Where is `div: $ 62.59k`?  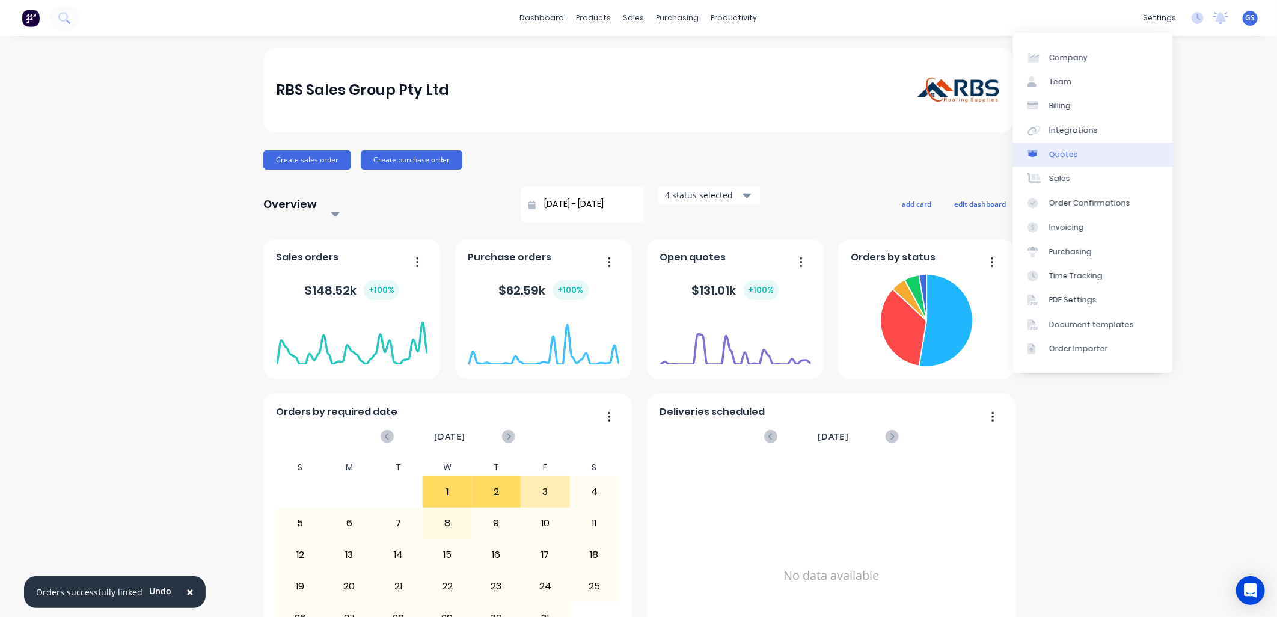
div: $ 62.59k is located at coordinates (544, 290).